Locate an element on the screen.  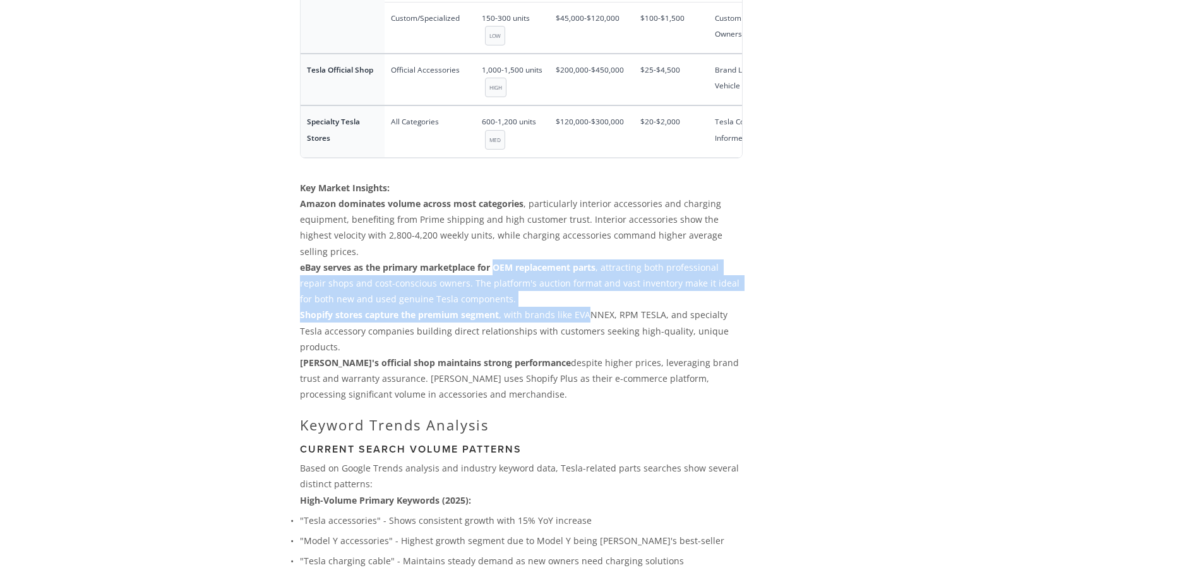
strong: eBay serves as the primary marketplace for OEM replacement parts is located at coordinates (448, 267).